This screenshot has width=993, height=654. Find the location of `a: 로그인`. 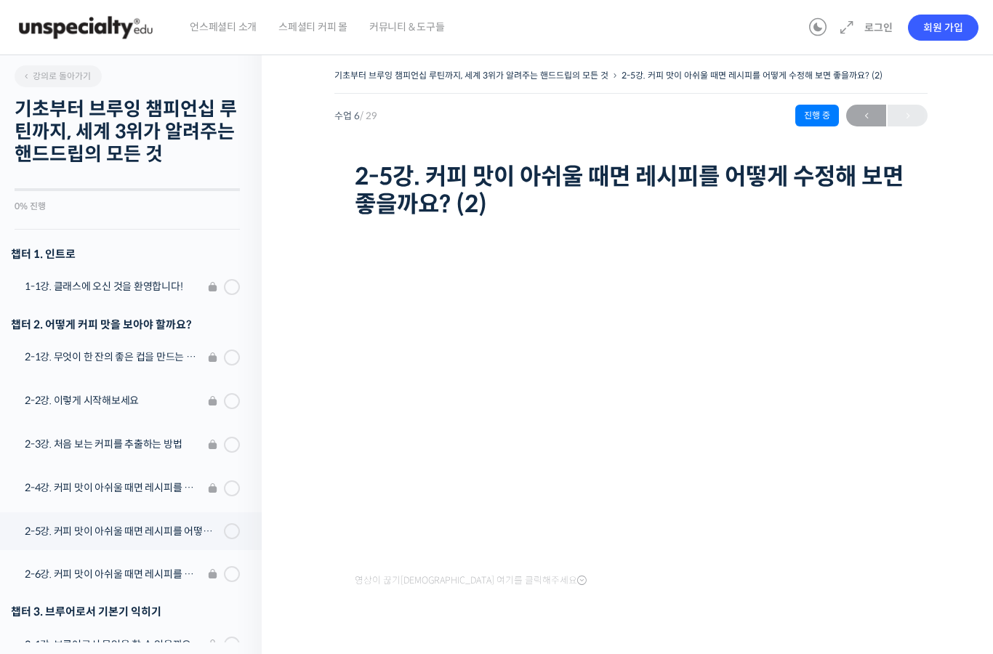

a: 로그인 is located at coordinates (878, 28).